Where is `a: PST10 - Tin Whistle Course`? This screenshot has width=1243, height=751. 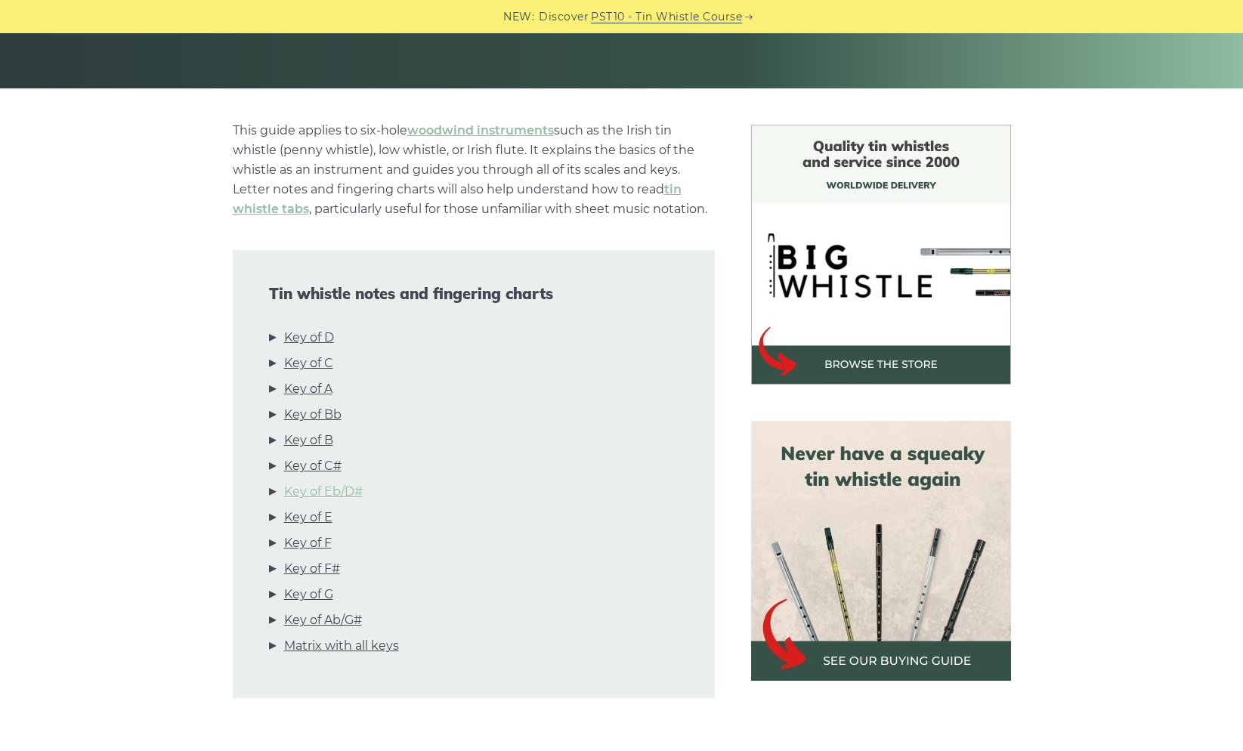
a: PST10 - Tin Whistle Course is located at coordinates (667, 17).